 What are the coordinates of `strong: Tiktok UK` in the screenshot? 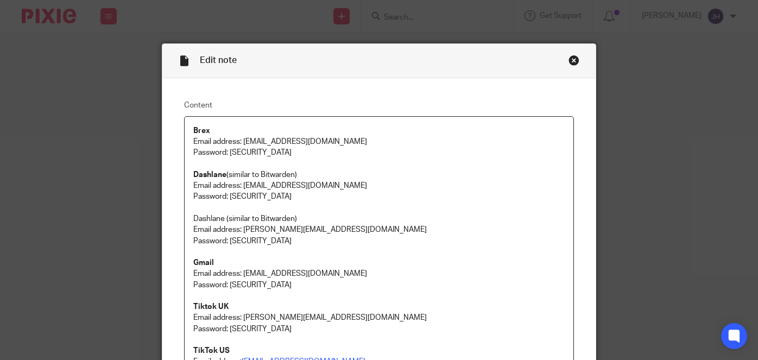 It's located at (211, 307).